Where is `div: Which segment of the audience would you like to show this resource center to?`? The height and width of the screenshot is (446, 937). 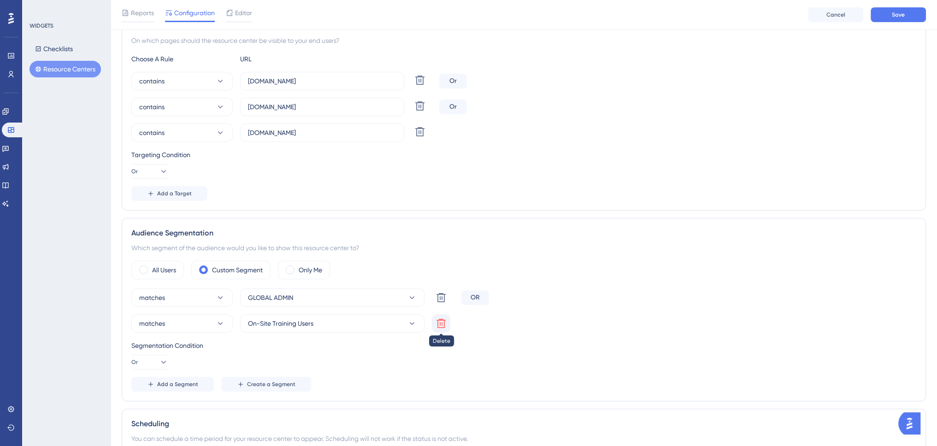 div: Which segment of the audience would you like to show this resource center to? is located at coordinates (524, 248).